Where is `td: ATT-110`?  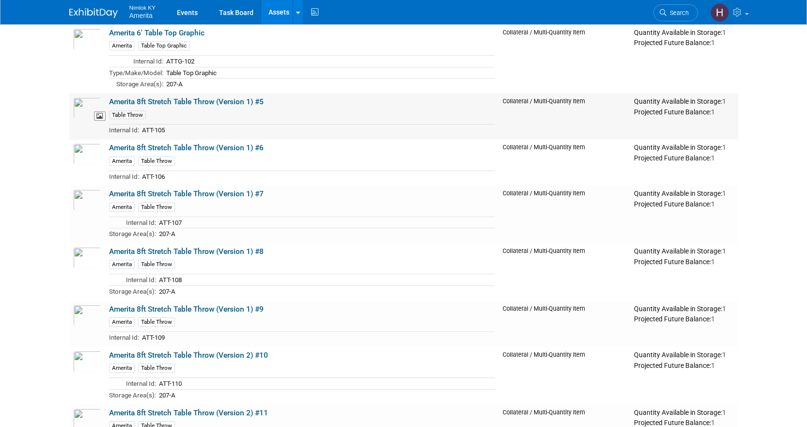
td: ATT-110 is located at coordinates (326, 384).